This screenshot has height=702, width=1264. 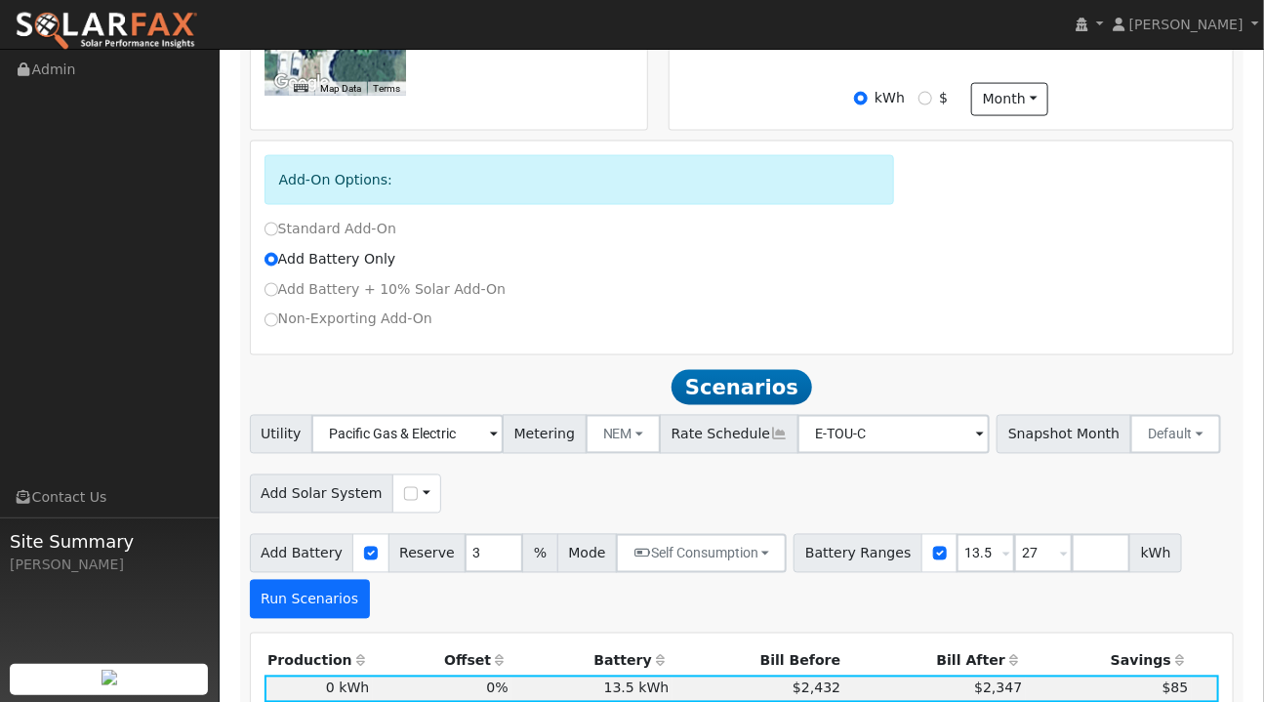 What do you see at coordinates (579, 180) in the screenshot?
I see `div: Add-On Options:` at bounding box center [579, 180].